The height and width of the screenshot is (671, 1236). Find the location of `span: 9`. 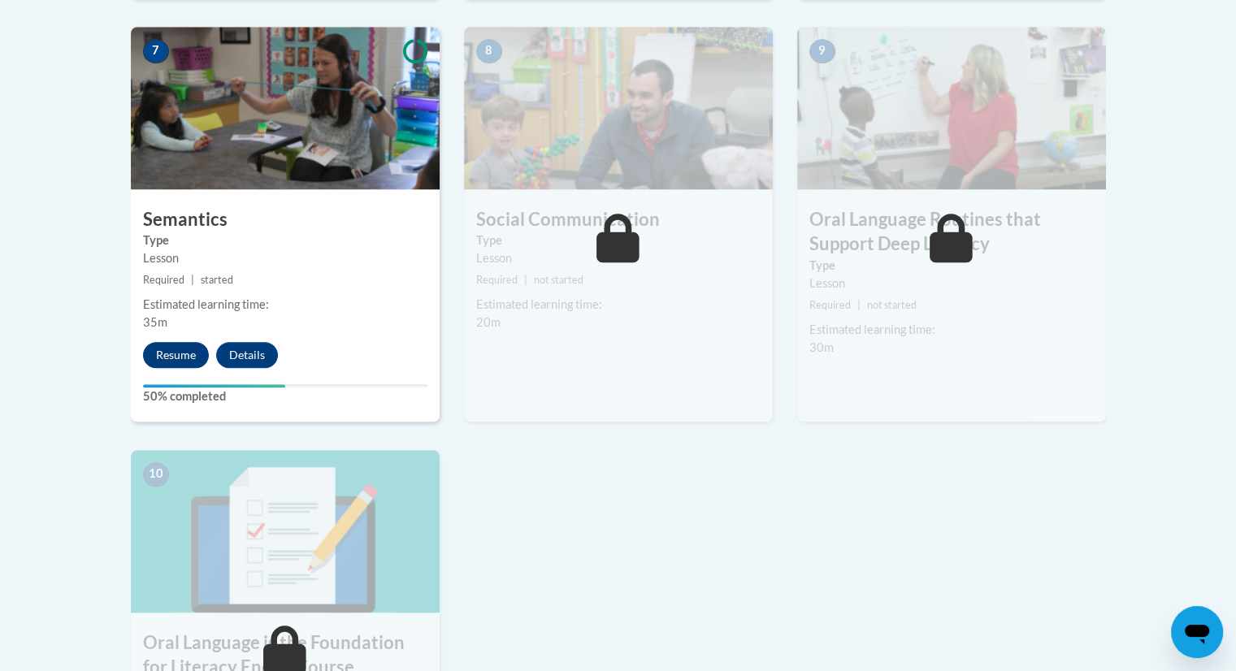

span: 9 is located at coordinates (823, 51).